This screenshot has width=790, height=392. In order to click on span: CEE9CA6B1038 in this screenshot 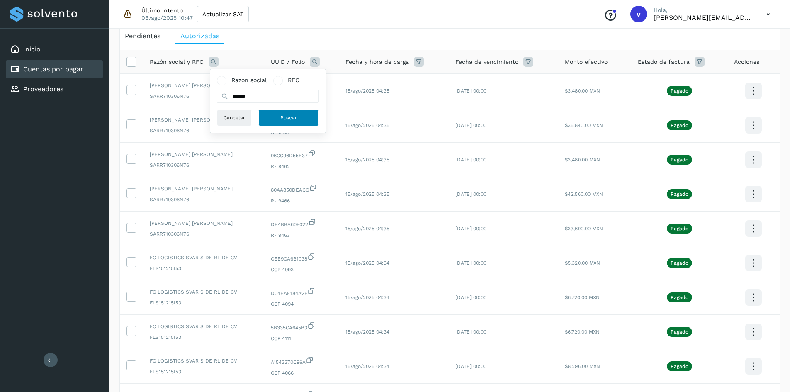, I will do `click(302, 258)`.